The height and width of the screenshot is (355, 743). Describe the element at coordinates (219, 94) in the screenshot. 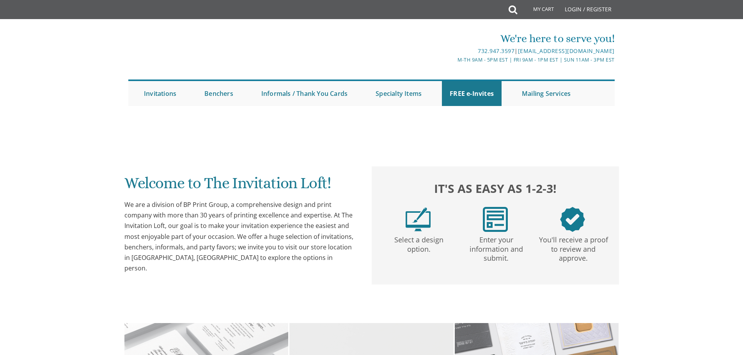

I see `a: Benchers` at that location.